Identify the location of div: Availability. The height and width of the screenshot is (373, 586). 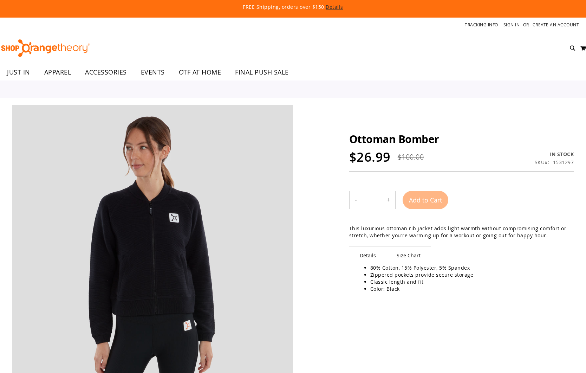
(554, 154).